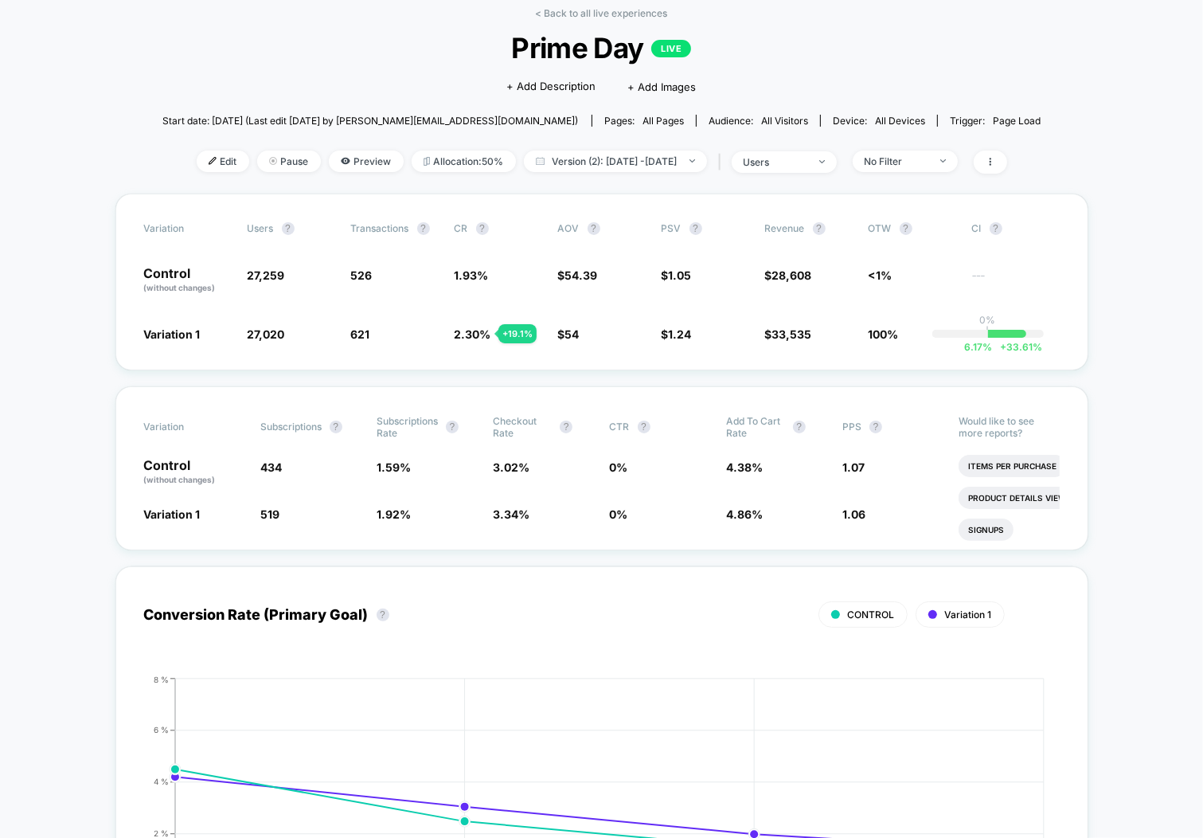 The width and height of the screenshot is (1203, 838). I want to click on img: edit, so click(213, 161).